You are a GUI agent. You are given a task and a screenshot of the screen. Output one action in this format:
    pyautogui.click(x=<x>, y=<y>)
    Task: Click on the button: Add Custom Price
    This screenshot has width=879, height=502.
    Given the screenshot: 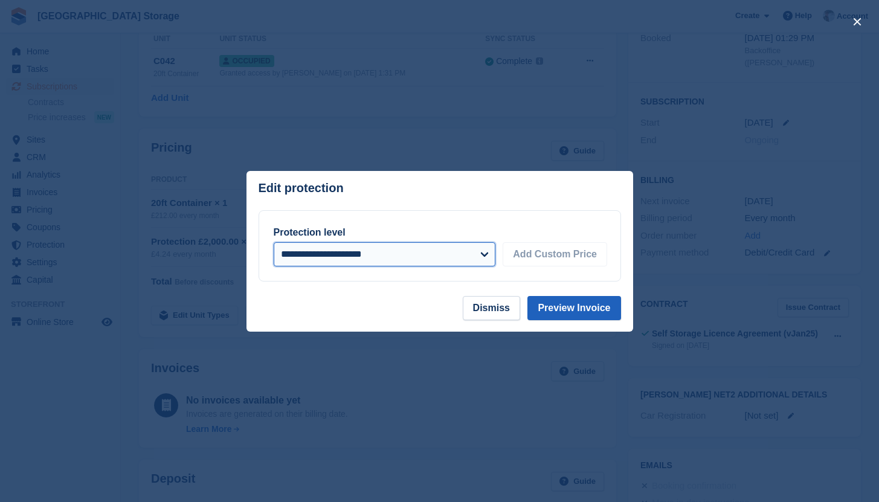 What is the action you would take?
    pyautogui.click(x=555, y=254)
    